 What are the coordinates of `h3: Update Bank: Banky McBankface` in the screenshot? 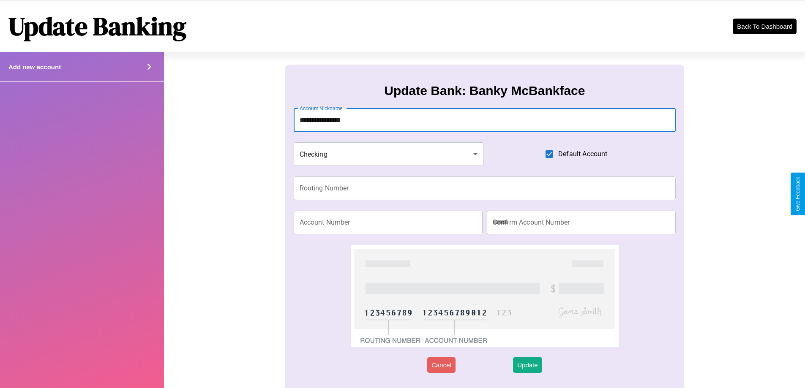 It's located at (484, 91).